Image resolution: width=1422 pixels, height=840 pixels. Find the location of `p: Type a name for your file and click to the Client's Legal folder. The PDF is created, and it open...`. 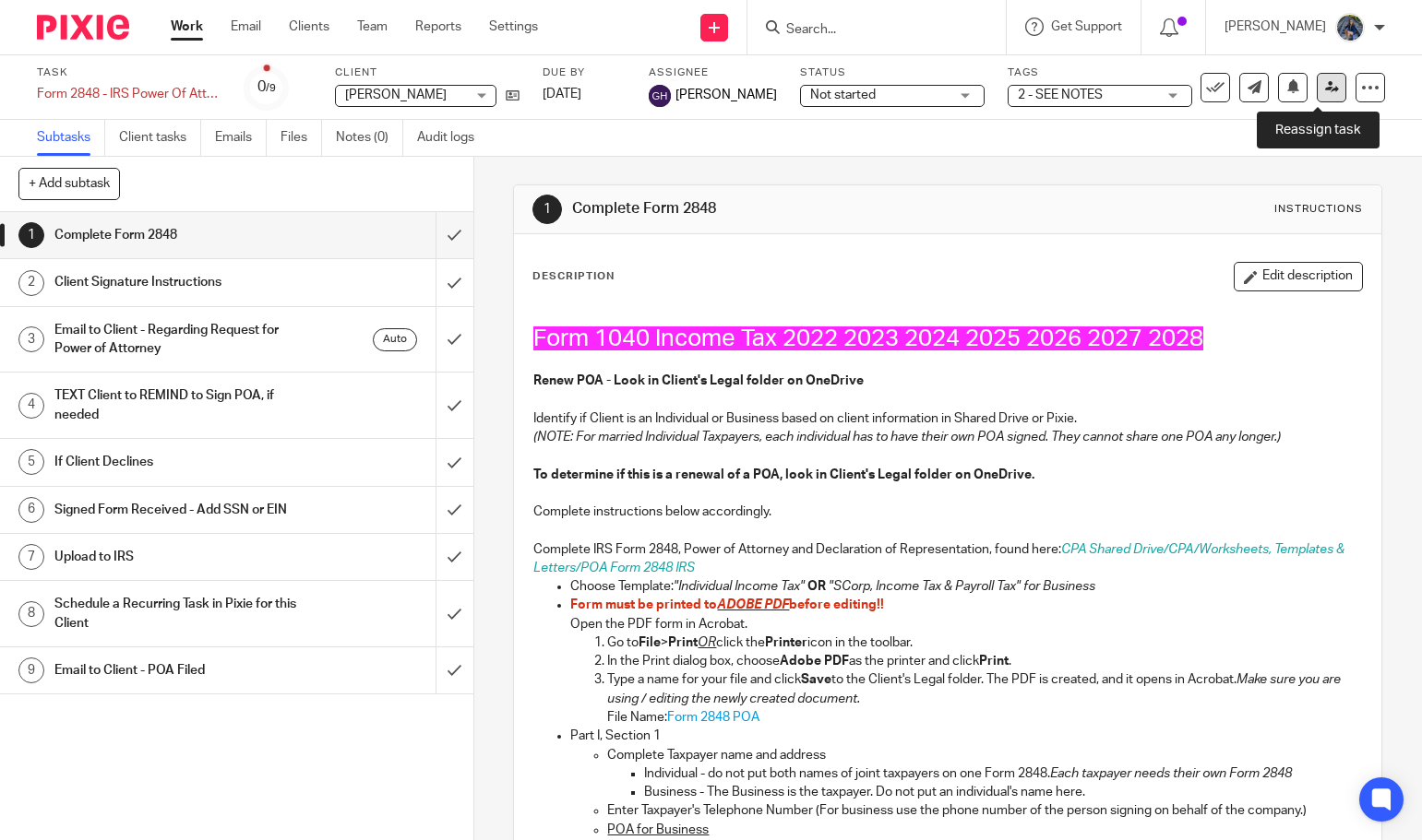

p: Type a name for your file and click to the Client's Legal folder. The PDF is created, and it open... is located at coordinates (985, 689).